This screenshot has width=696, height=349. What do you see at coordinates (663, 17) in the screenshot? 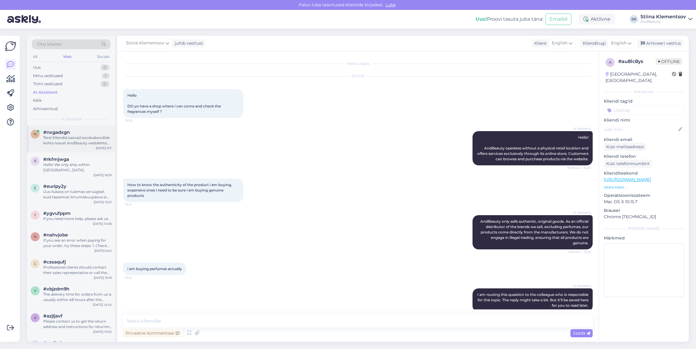
I see `div: Stiina Klementsov` at bounding box center [663, 17].